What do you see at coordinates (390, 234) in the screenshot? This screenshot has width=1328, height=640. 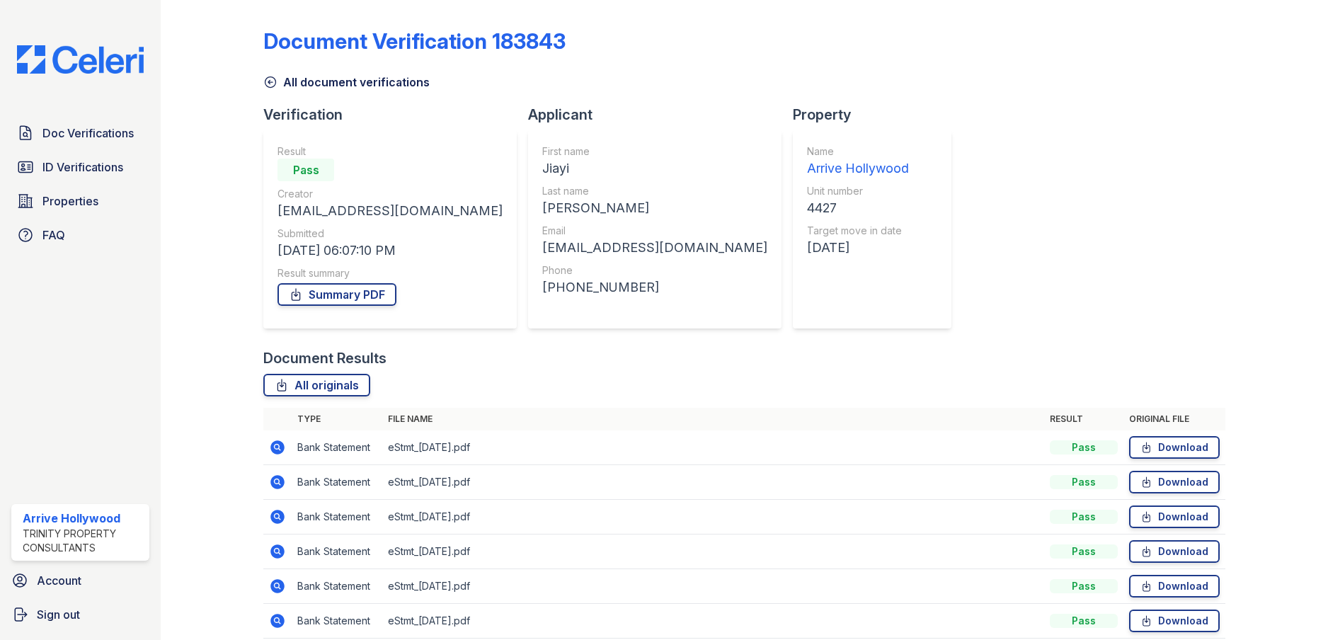 I see `div: Submitted` at bounding box center [390, 234].